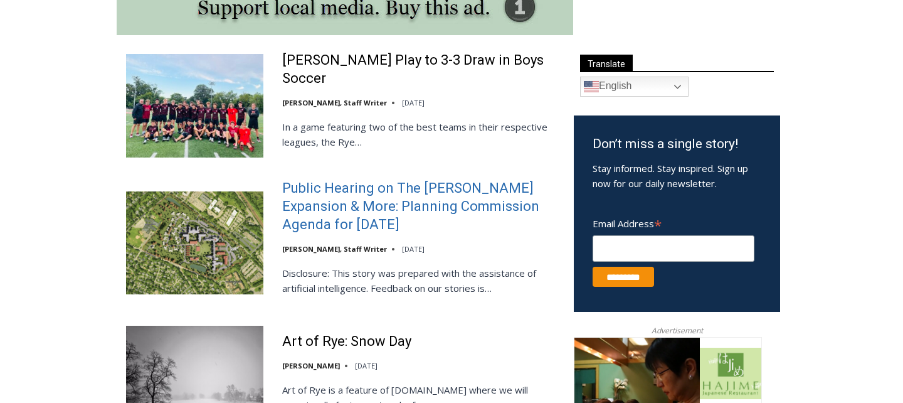 Image resolution: width=903 pixels, height=403 pixels. I want to click on div: "I learned about the history of a place I’d honestly never considered even as a resident of [GEOG..., so click(455, 61).